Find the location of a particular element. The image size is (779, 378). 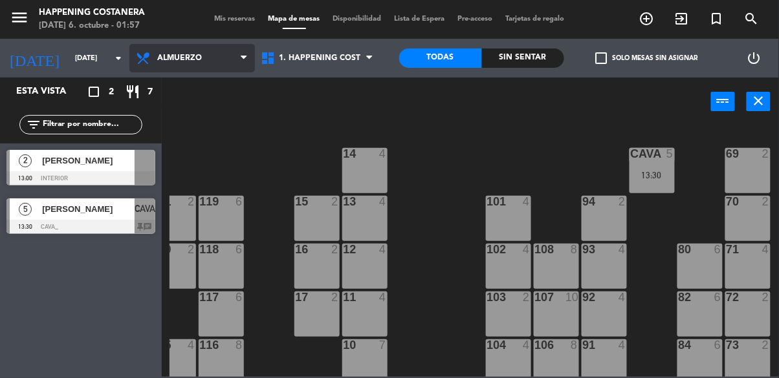

div: 13 is located at coordinates (343, 202).